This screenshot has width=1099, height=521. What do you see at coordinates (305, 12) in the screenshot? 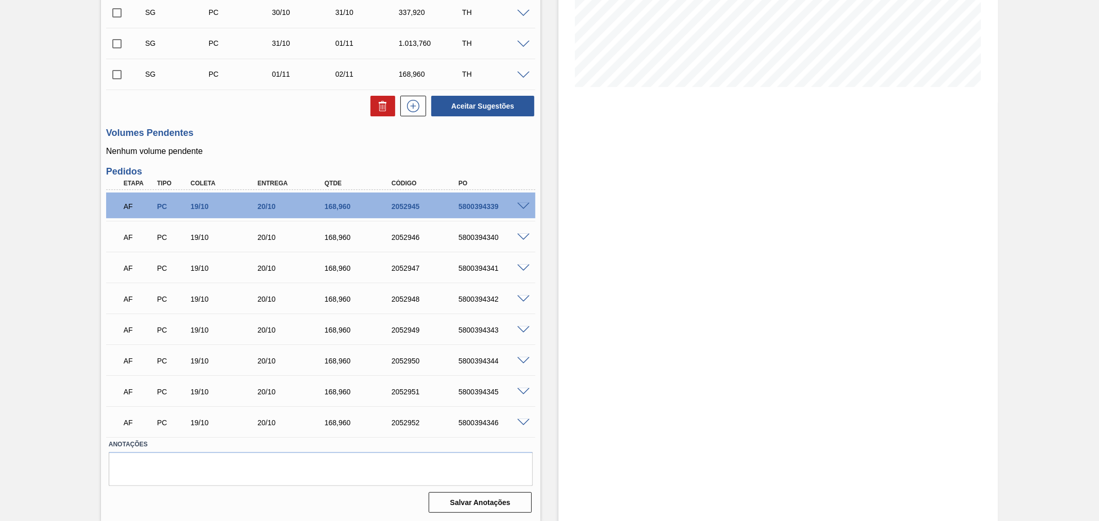
I see `div: 30/10/2025` at bounding box center [305, 12].